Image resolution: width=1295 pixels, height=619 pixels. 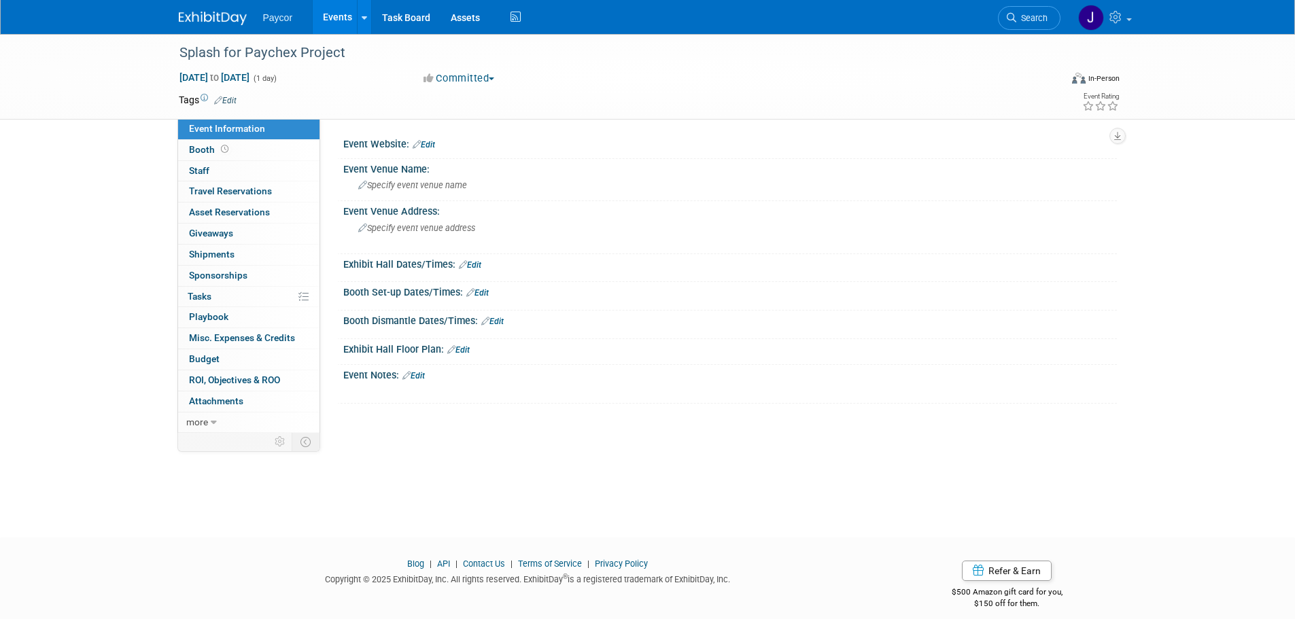 I want to click on div: Event Venue Name:, so click(x=730, y=167).